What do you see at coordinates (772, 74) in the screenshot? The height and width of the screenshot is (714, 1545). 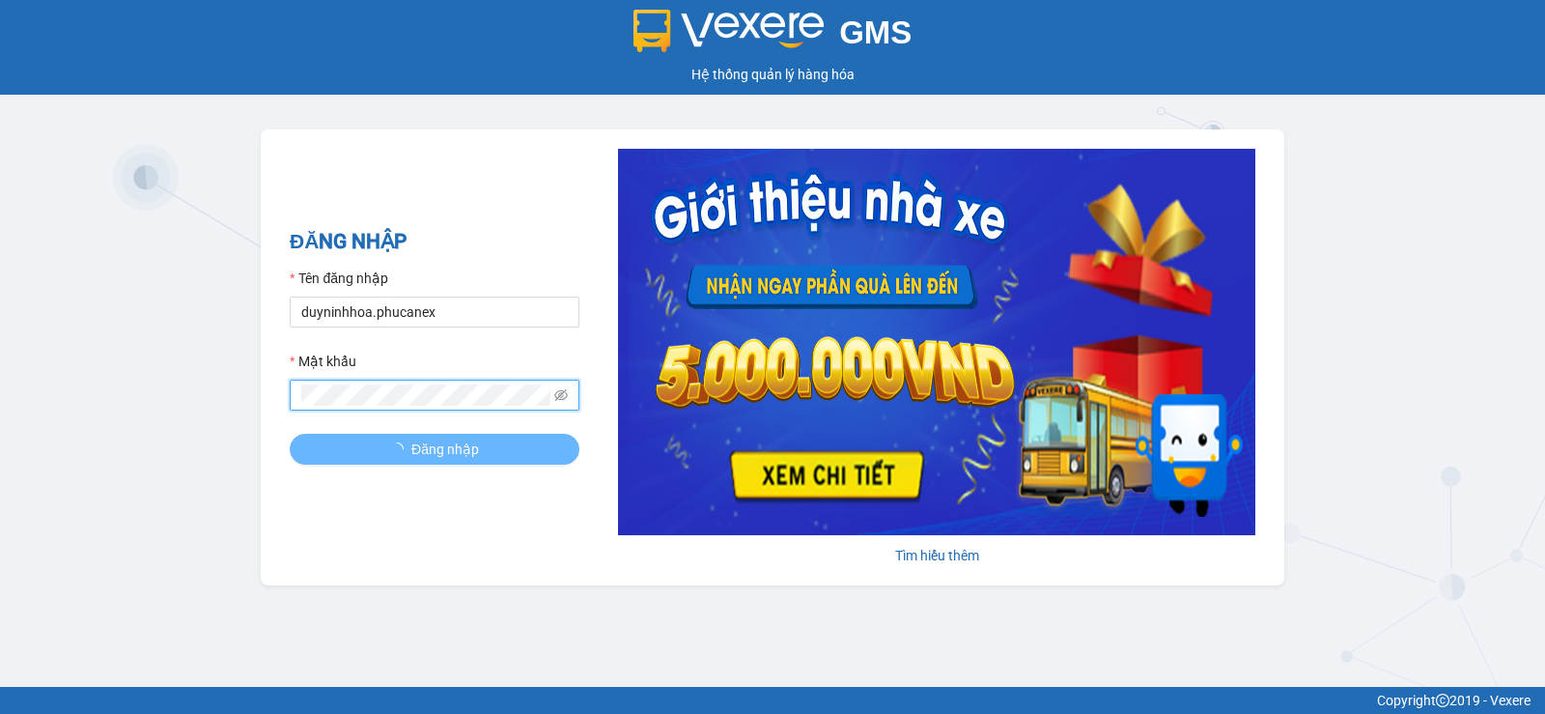 I see `div: Hệ thống quản lý hàng hóa` at bounding box center [772, 74].